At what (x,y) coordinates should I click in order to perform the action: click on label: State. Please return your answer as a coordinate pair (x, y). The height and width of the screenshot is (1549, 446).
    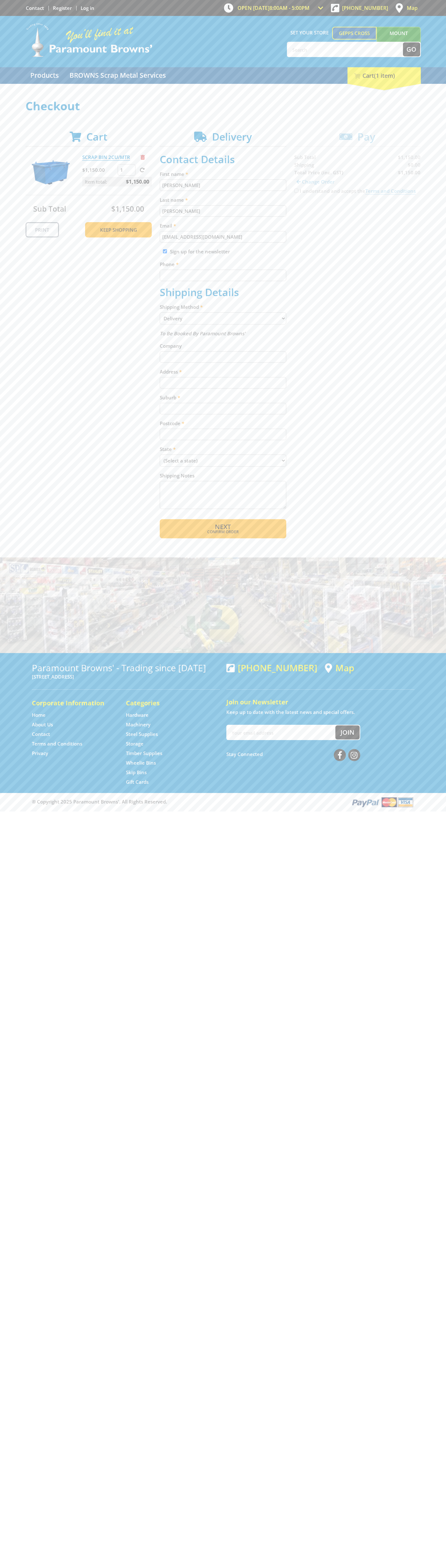
    Looking at the image, I should click on (223, 449).